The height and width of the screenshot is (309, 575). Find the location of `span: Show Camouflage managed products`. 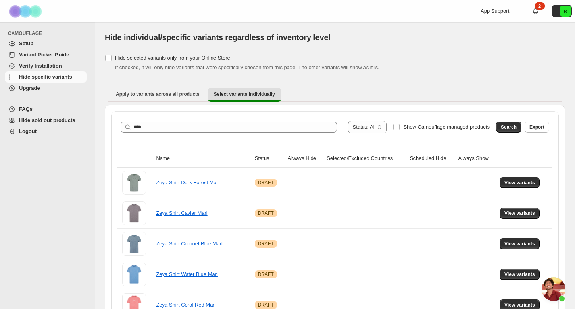

span: Show Camouflage managed products is located at coordinates (447, 127).